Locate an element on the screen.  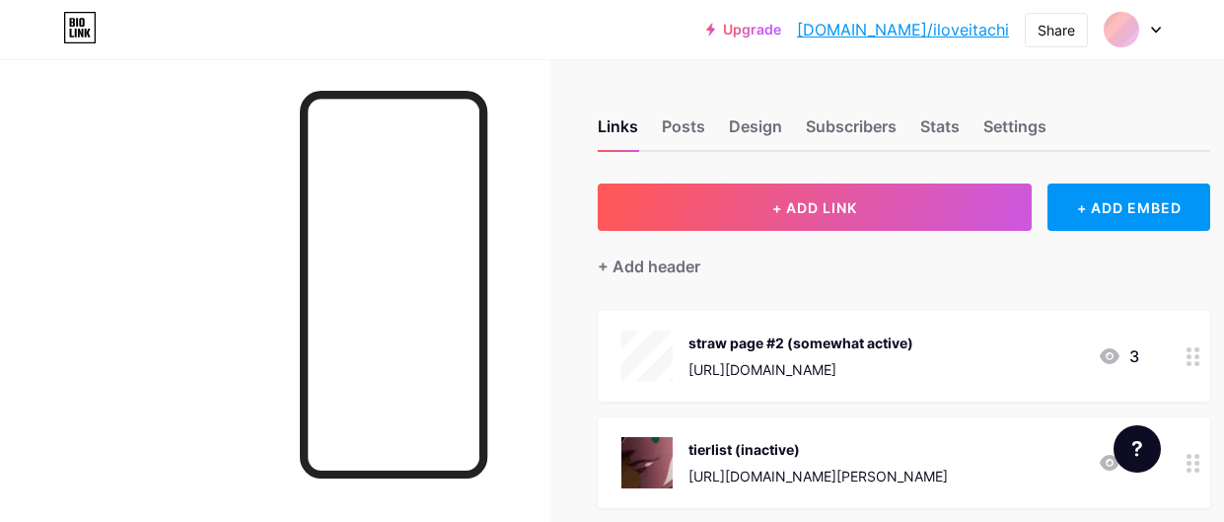
div: tierlist (inactive) is located at coordinates (818, 449).